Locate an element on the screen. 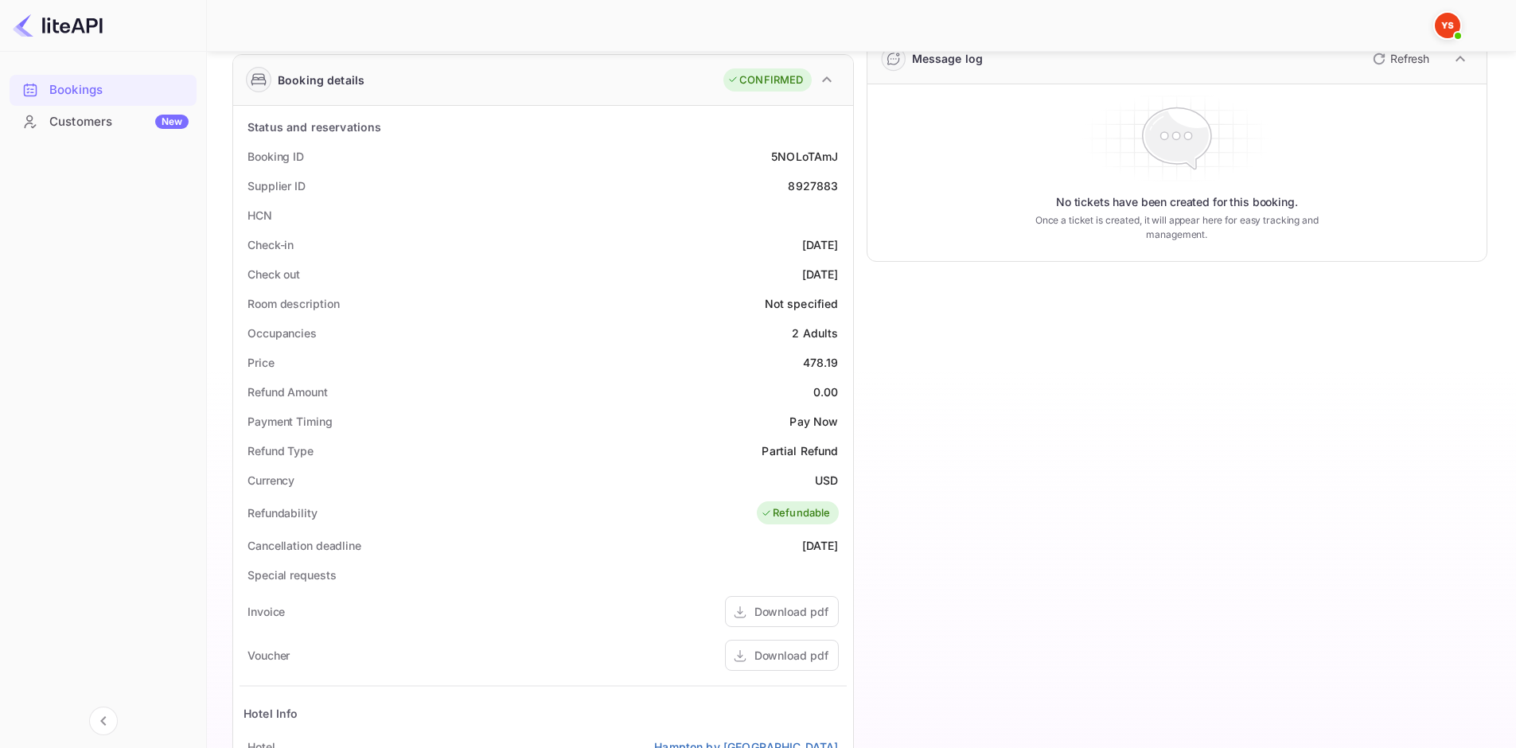  div: Hotel Info is located at coordinates (271, 713).